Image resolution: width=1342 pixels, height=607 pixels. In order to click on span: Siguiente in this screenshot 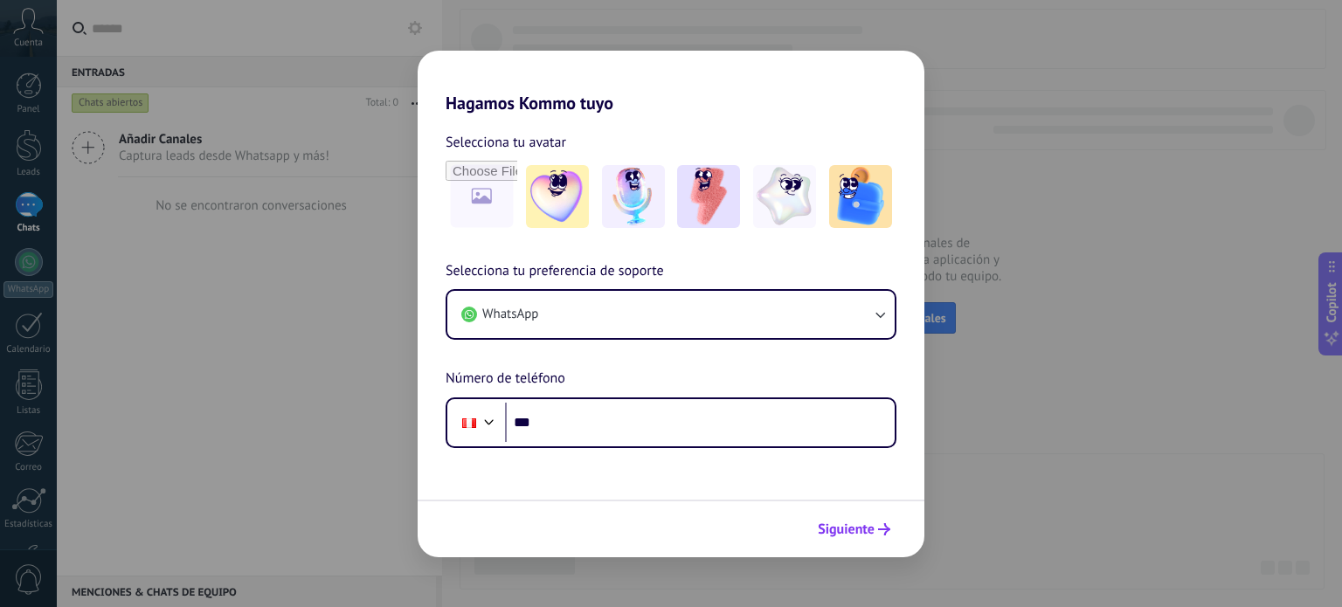, I will do `click(846, 529)`.